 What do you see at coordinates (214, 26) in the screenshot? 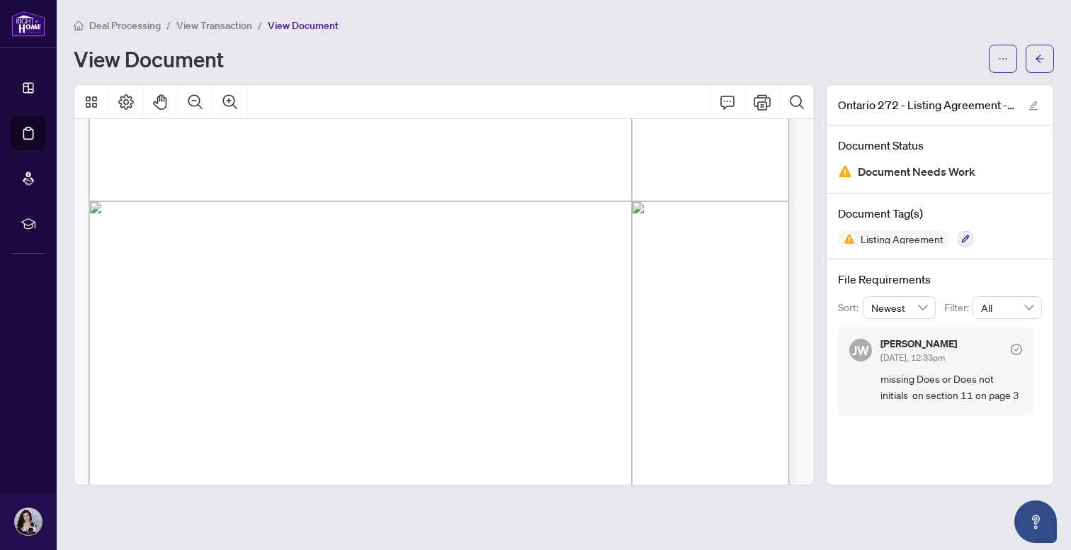
I see `span: View Transaction` at bounding box center [214, 26].